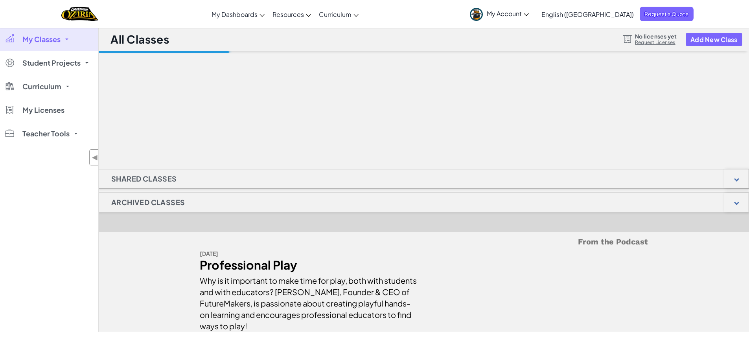 This screenshot has width=749, height=358. I want to click on span: My Licenses, so click(43, 110).